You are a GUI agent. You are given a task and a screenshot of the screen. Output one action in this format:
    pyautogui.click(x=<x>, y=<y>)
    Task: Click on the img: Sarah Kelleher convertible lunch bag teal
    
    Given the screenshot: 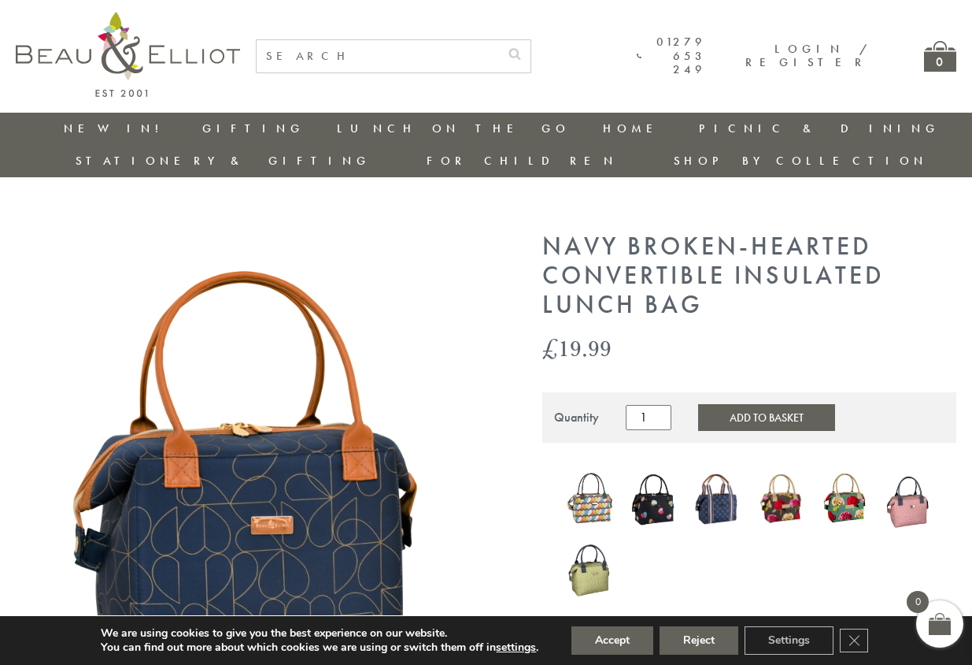 What is the action you would take?
    pyautogui.click(x=845, y=498)
    